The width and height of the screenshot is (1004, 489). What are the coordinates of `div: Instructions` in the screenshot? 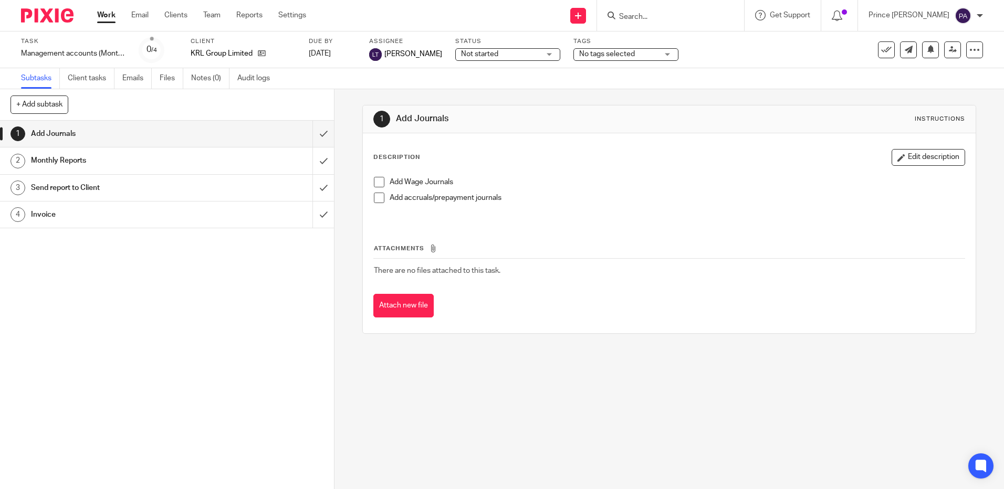 It's located at (940, 119).